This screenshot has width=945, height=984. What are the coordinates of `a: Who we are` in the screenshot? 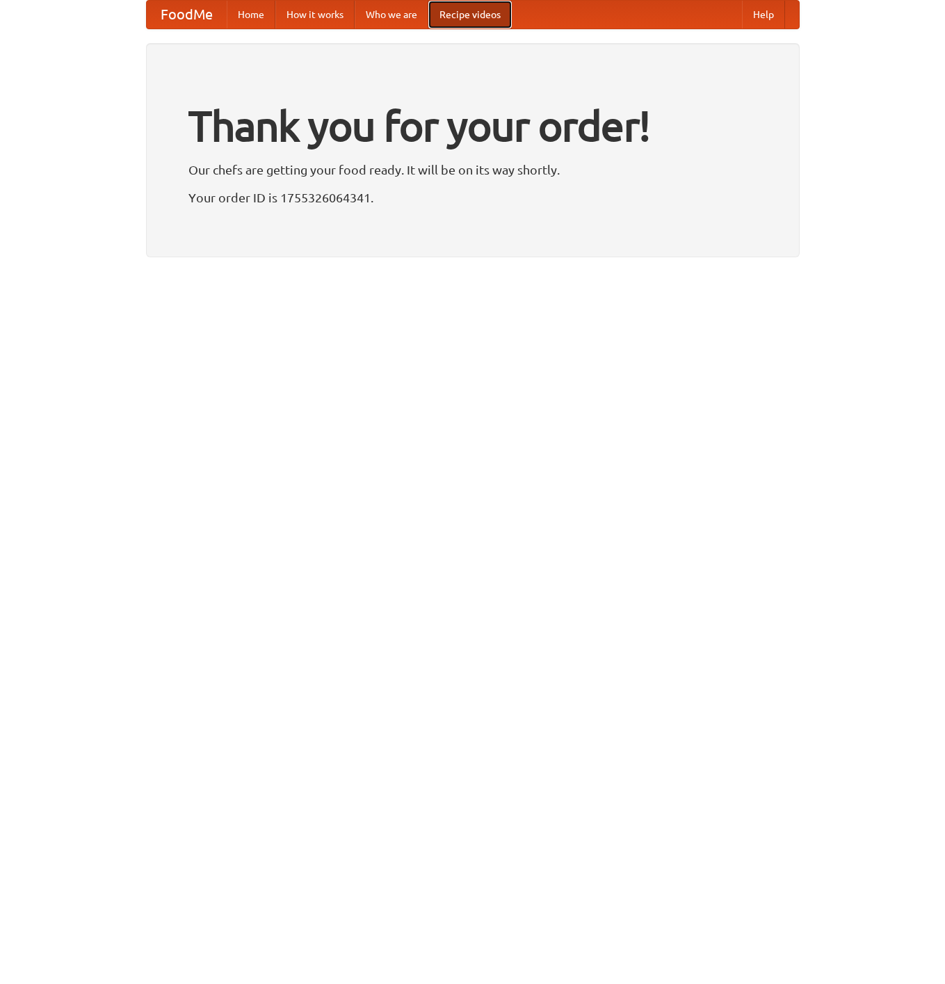 It's located at (392, 15).